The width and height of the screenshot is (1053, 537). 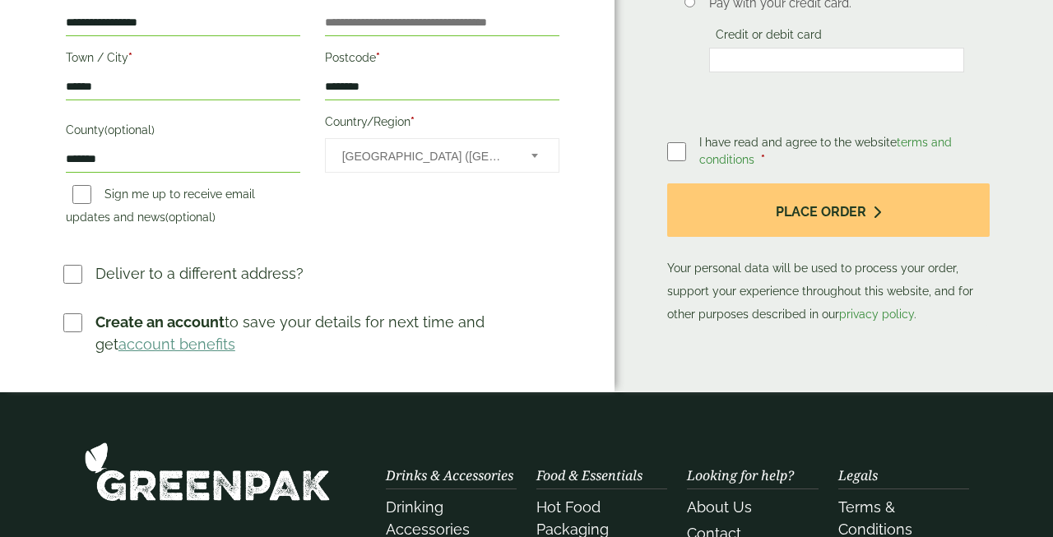 What do you see at coordinates (828, 210) in the screenshot?
I see `button: Place order` at bounding box center [828, 210].